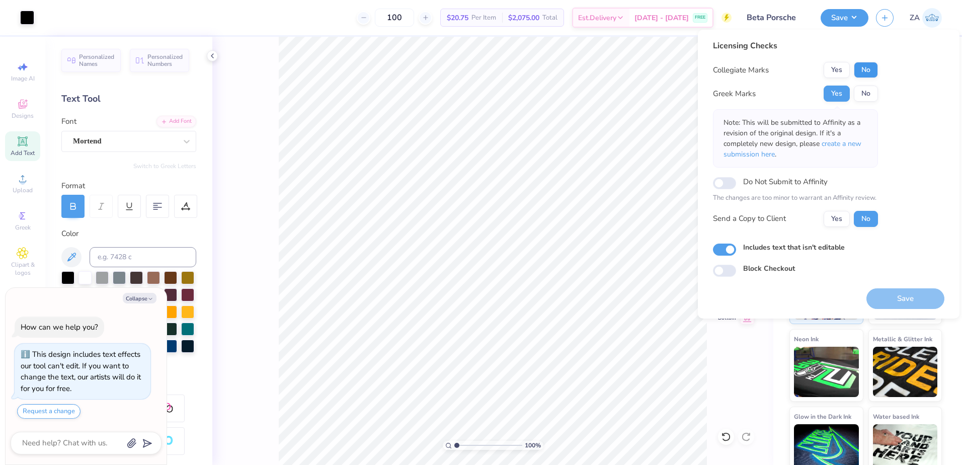  Describe the element at coordinates (550, 18) in the screenshot. I see `span: Total` at that location.